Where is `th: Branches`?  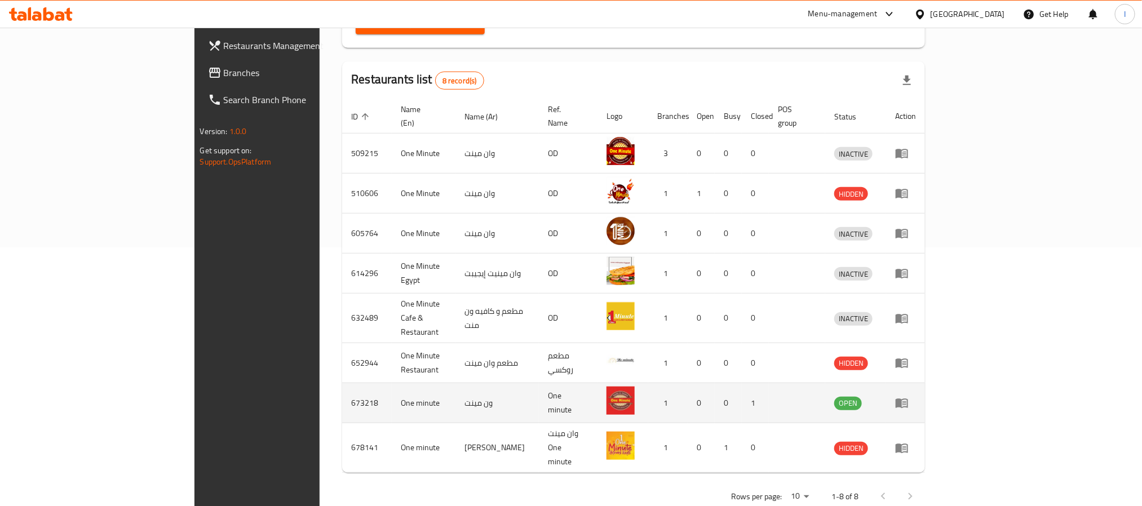
th: Branches is located at coordinates (668, 116).